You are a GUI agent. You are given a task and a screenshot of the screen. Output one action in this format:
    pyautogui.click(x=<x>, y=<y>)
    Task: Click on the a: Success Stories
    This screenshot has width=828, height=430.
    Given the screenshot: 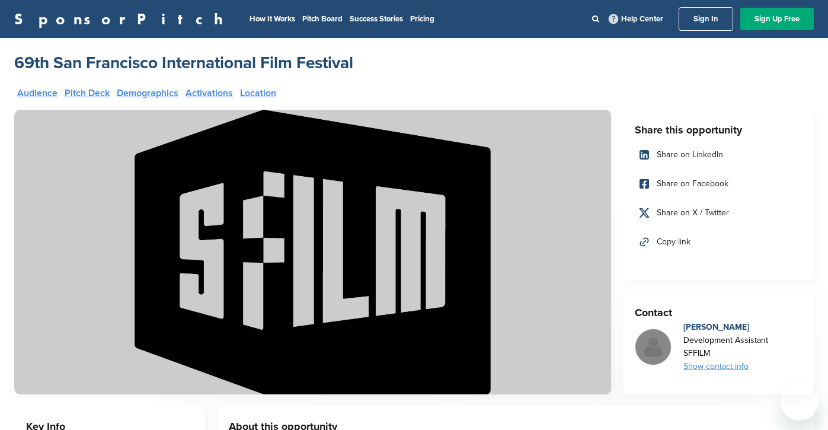 What is the action you would take?
    pyautogui.click(x=376, y=19)
    